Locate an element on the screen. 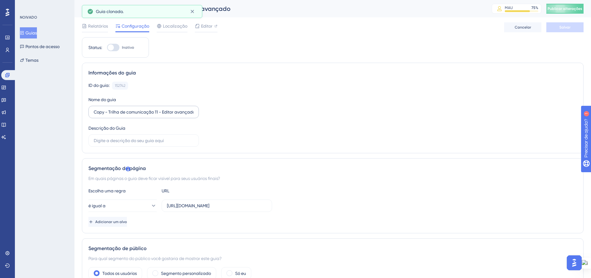 This screenshot has width=591, height=278. font: Precisar de ajuda? is located at coordinates (34, 5).